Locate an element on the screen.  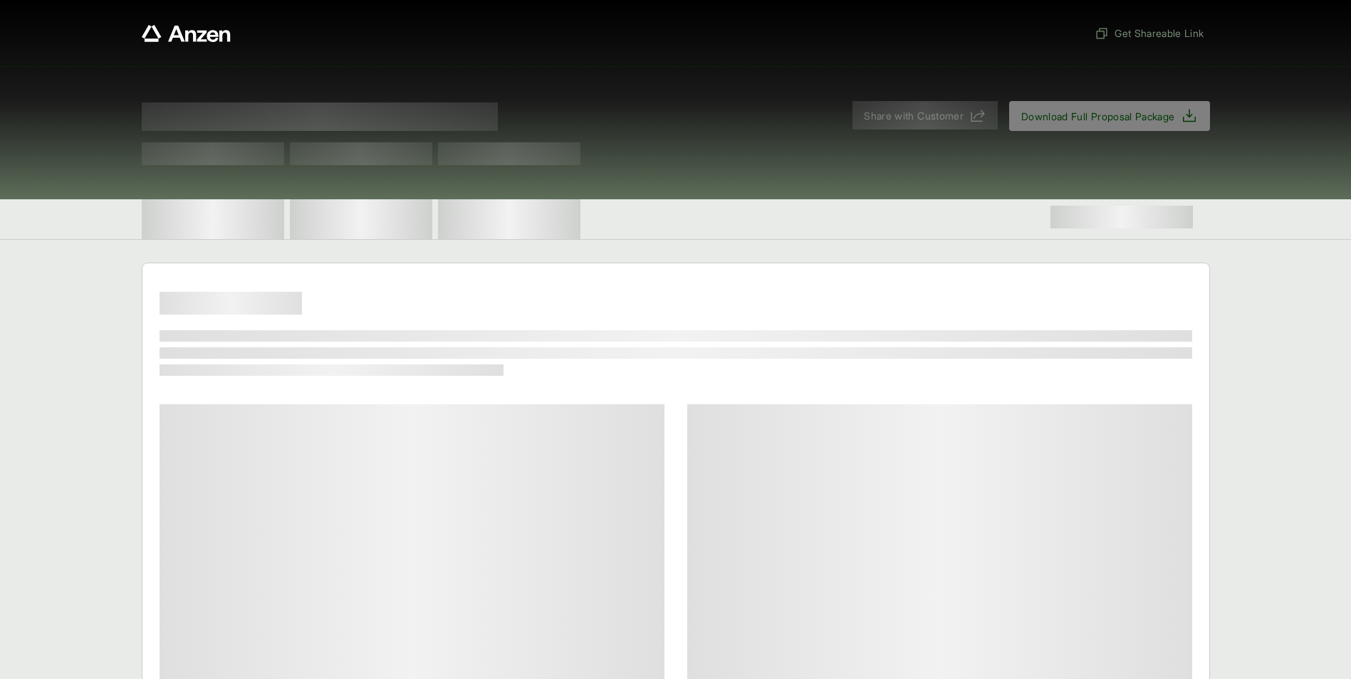
span: Proposal for is located at coordinates (320, 117).